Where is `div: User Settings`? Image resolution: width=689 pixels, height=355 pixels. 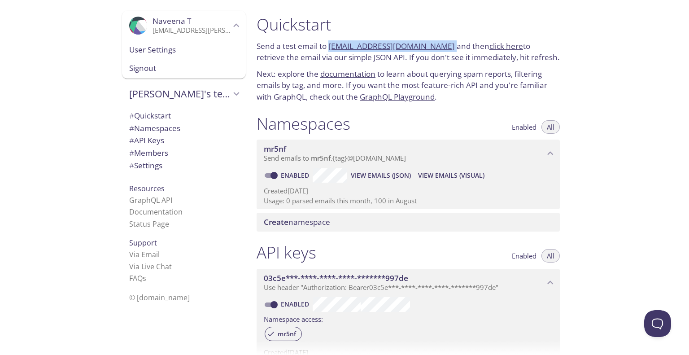 div: User Settings is located at coordinates (184, 50).